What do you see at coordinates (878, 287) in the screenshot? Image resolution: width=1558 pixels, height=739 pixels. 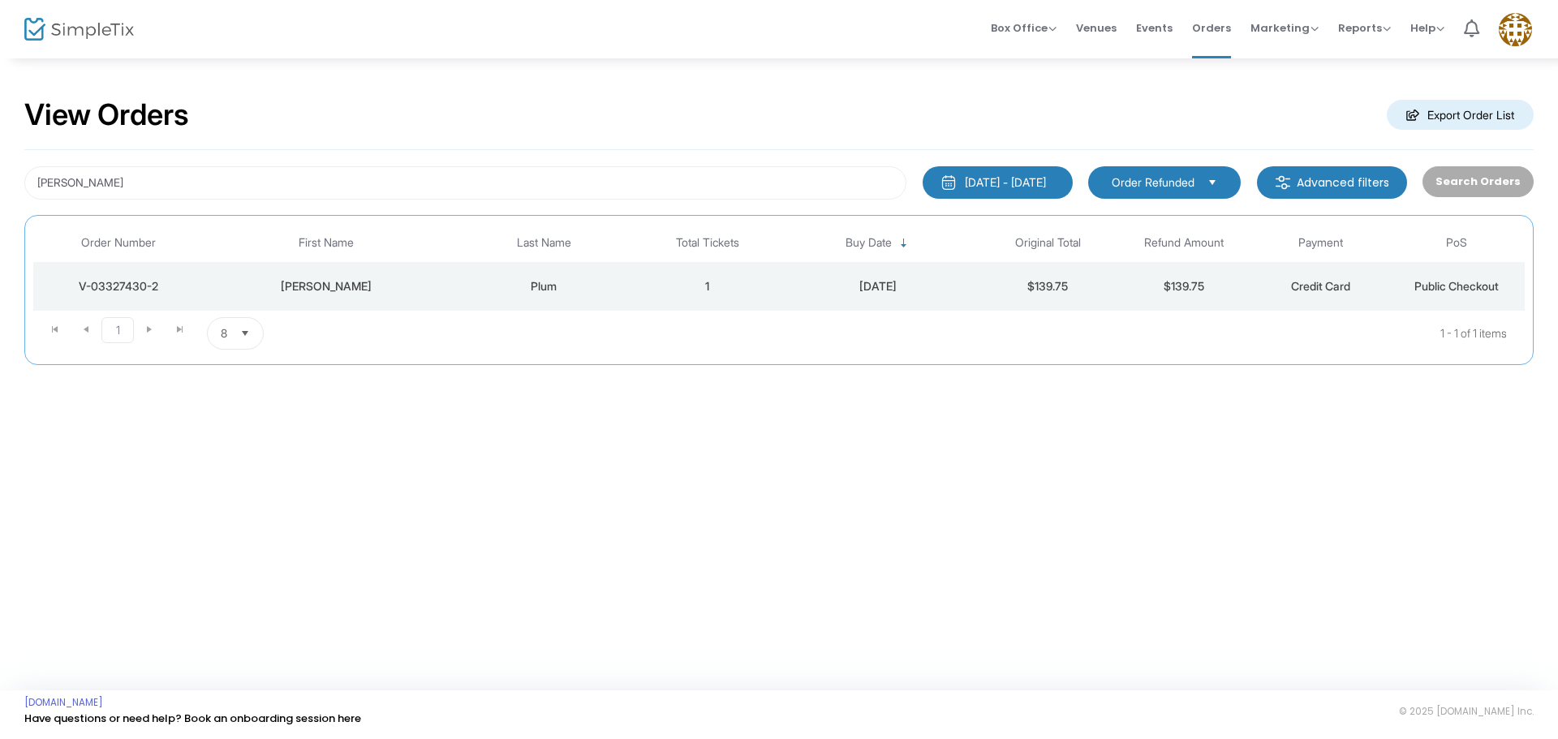 I see `div: 8/12/2025` at bounding box center [878, 287].